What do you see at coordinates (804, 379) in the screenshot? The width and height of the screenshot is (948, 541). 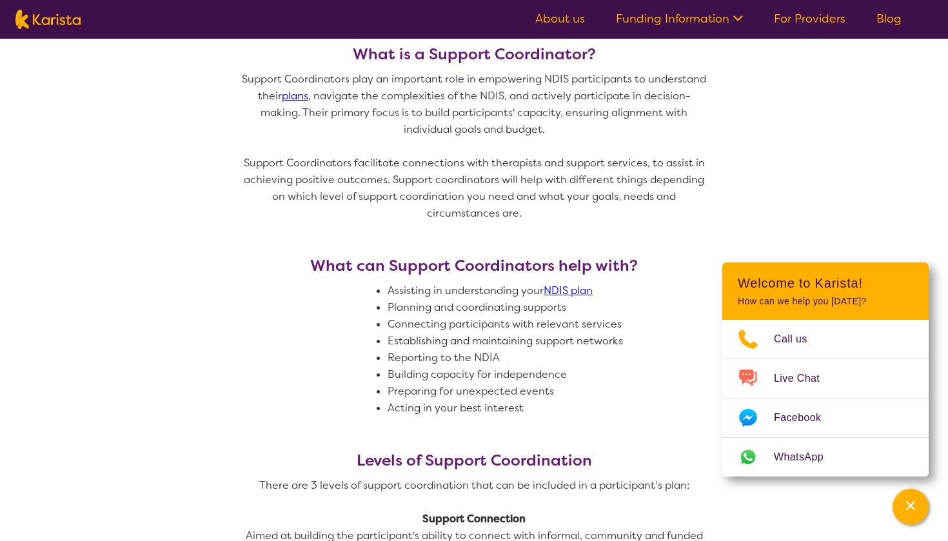 I see `span: Live Chat` at bounding box center [804, 379].